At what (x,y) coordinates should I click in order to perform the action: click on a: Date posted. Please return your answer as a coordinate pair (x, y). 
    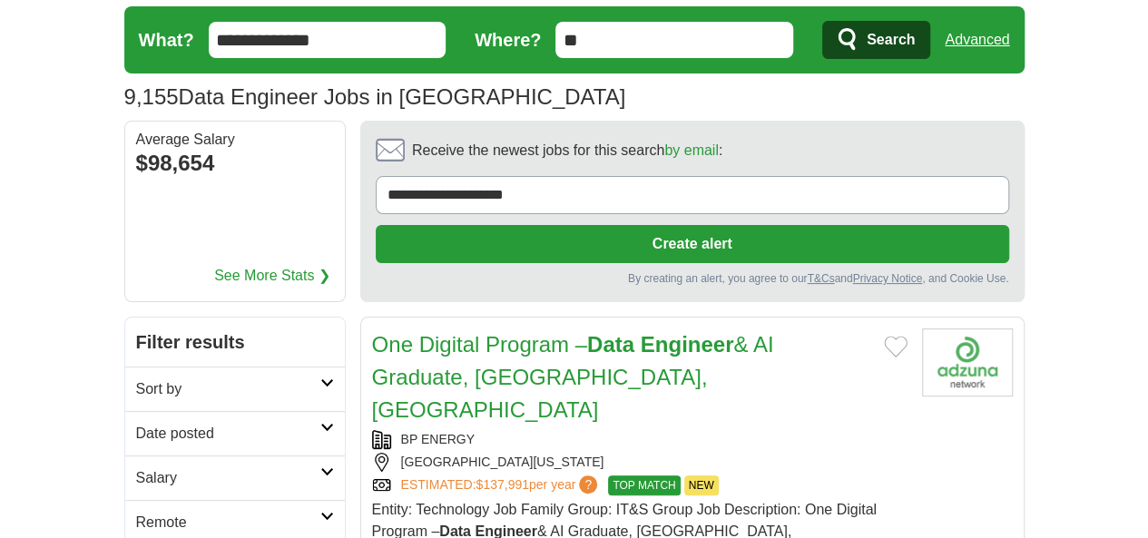
    Looking at the image, I should click on (235, 433).